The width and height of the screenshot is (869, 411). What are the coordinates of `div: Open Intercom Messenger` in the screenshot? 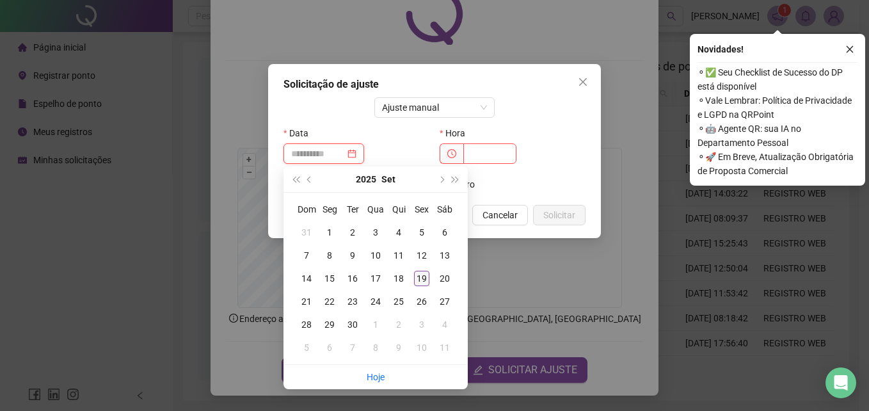 It's located at (841, 383).